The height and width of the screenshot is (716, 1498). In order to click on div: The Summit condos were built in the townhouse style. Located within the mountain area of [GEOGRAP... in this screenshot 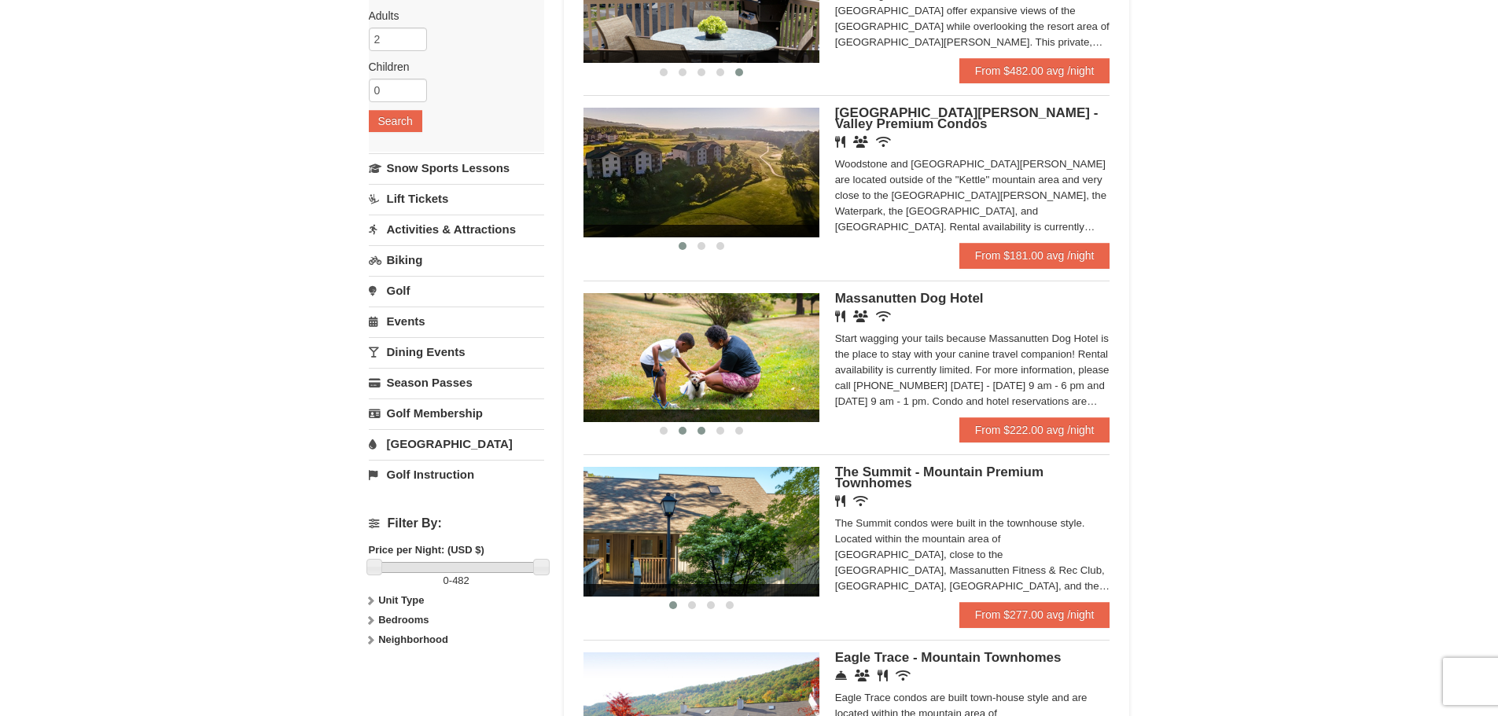, I will do `click(973, 555)`.